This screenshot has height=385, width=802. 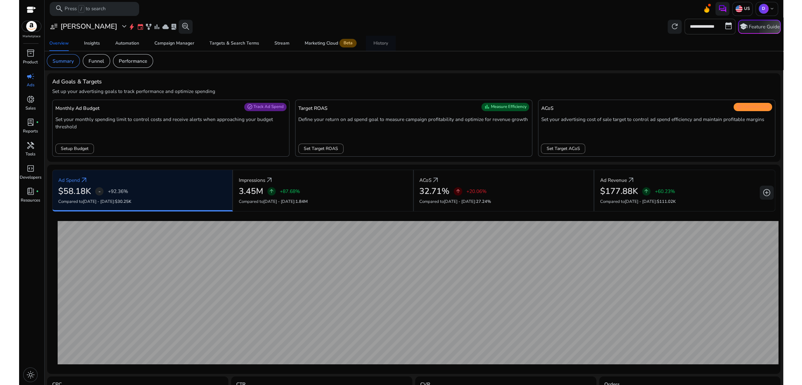 What do you see at coordinates (118, 191) in the screenshot?
I see `p: +92.36%` at bounding box center [118, 191].